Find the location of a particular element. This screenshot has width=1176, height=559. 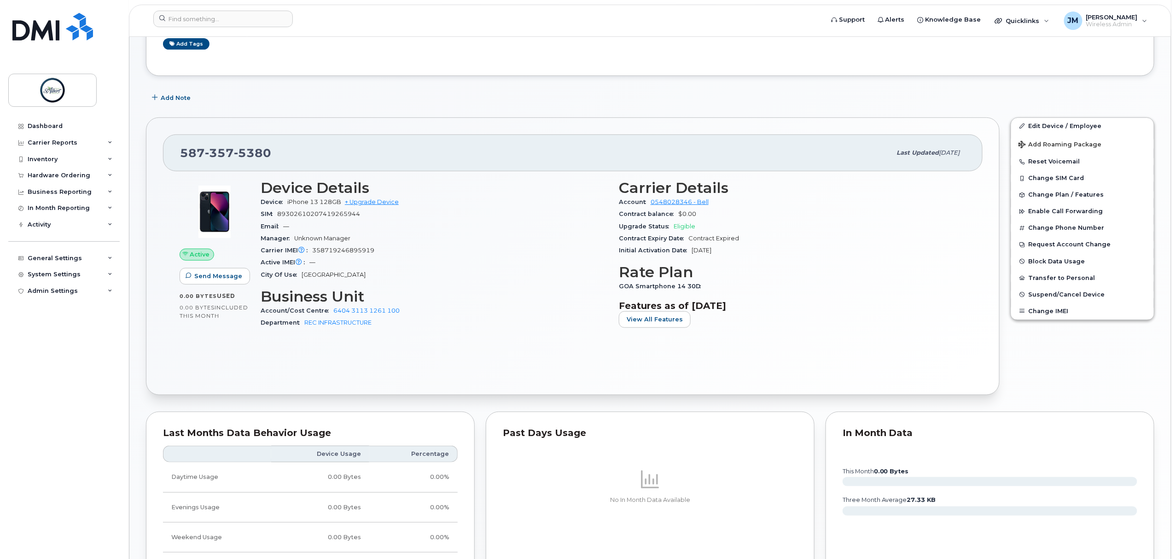

span: City Of Use is located at coordinates (281, 275).